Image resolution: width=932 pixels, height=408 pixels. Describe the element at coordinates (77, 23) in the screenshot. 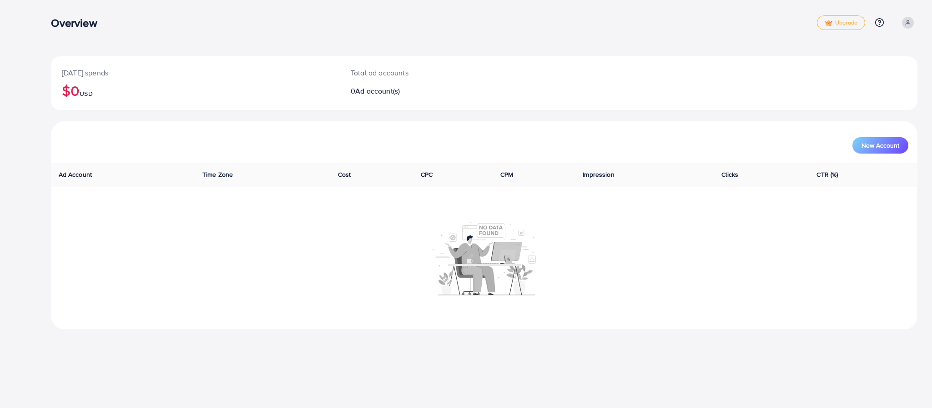

I see `h3: Overview` at that location.